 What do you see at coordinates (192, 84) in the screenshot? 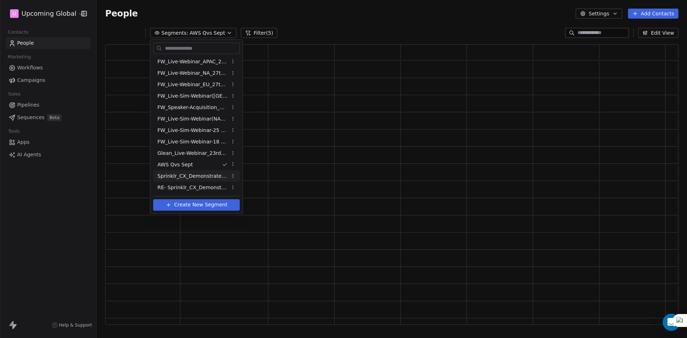
I see `span: FW_Live-Webinar_EU_27thAugust'25 - Batch 2` at bounding box center [192, 84].